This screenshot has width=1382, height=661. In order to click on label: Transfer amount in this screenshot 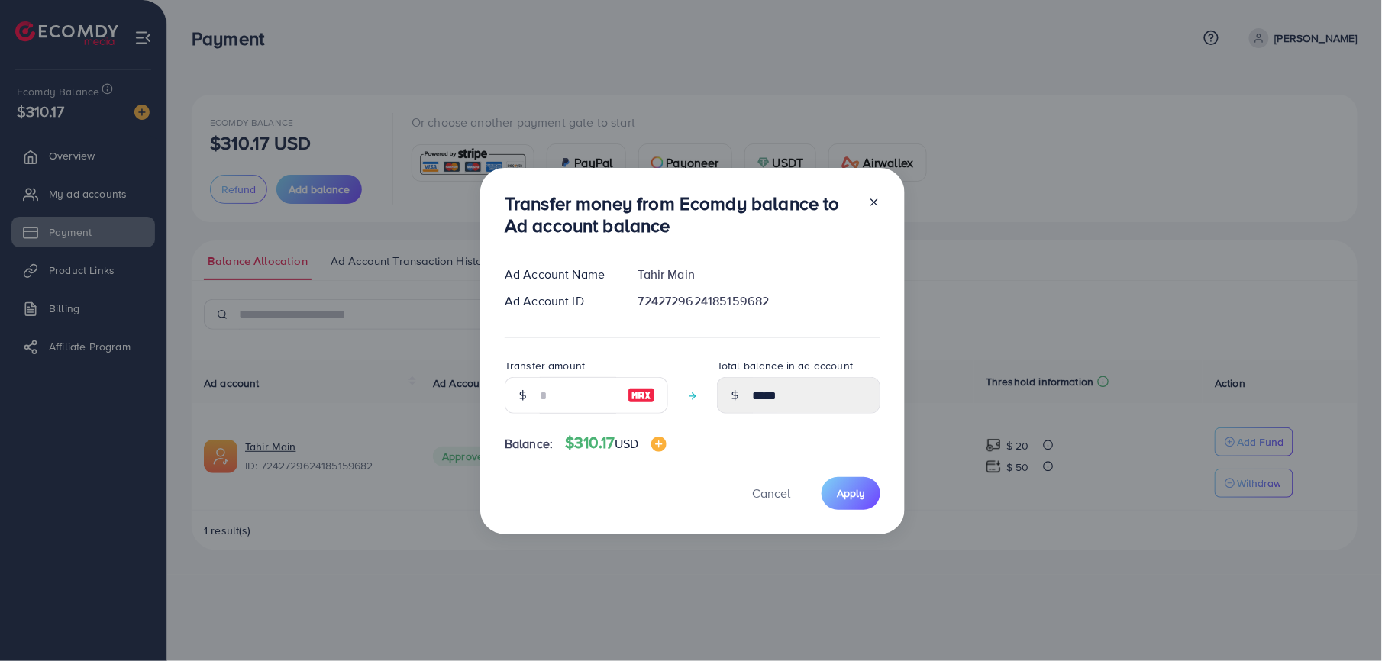, I will do `click(545, 366)`.